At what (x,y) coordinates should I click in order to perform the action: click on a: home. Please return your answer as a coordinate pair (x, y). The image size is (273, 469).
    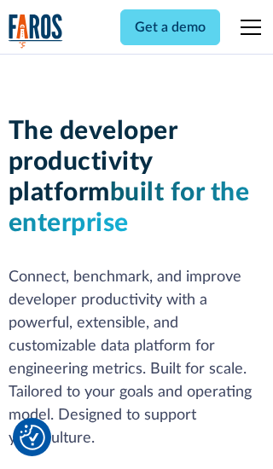
    Looking at the image, I should click on (36, 31).